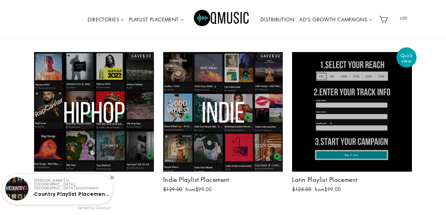 The width and height of the screenshot is (446, 215). Describe the element at coordinates (94, 208) in the screenshot. I see `small: Verified by CareCart` at that location.